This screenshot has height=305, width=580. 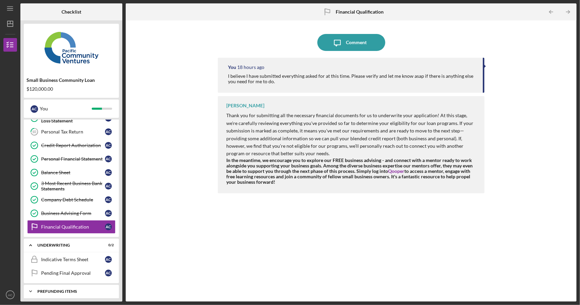 I want to click on div: Indicative Terms Sheet, so click(x=73, y=260).